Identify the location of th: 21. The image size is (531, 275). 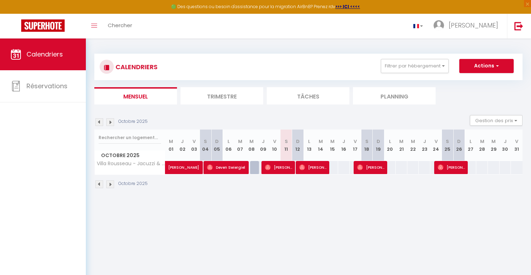
(401, 145).